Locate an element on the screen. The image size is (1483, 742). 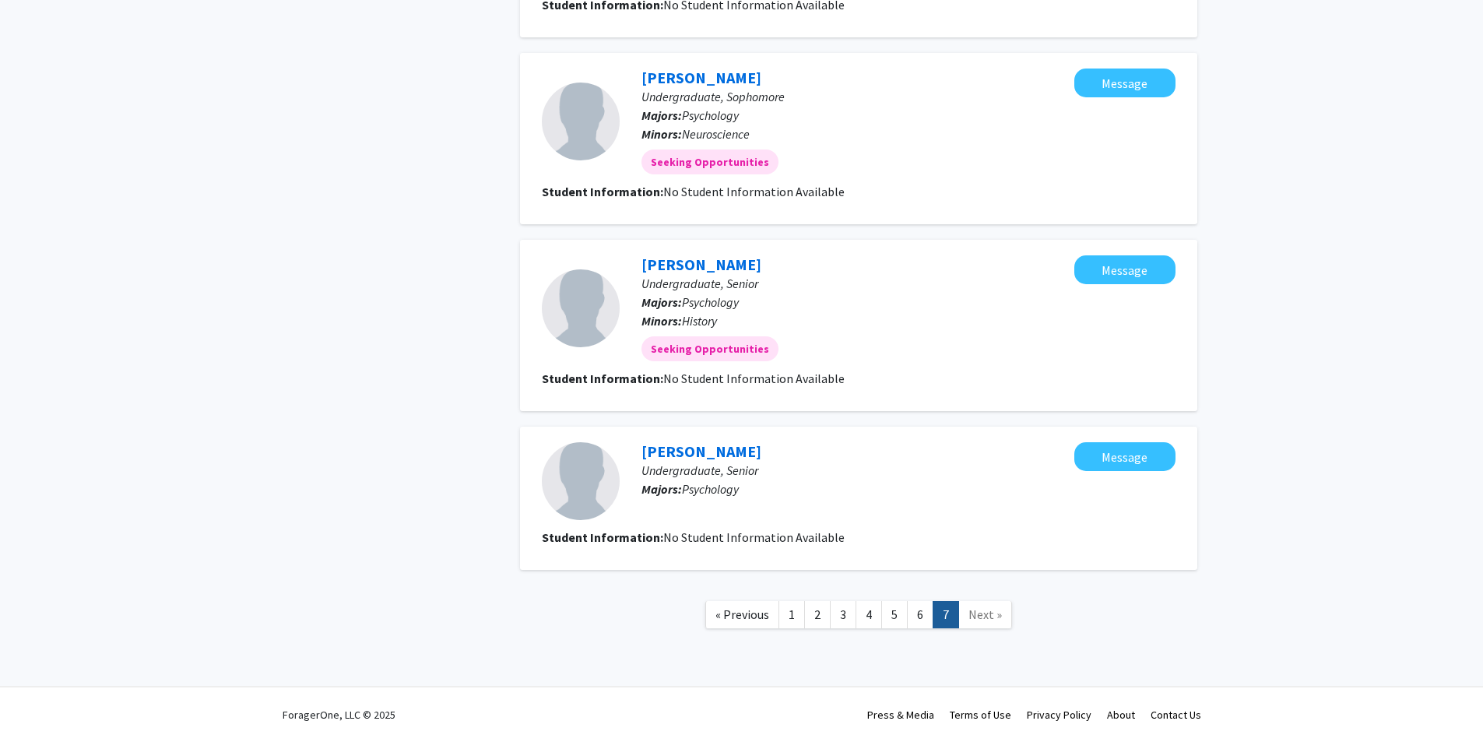
a: 6 is located at coordinates (920, 614).